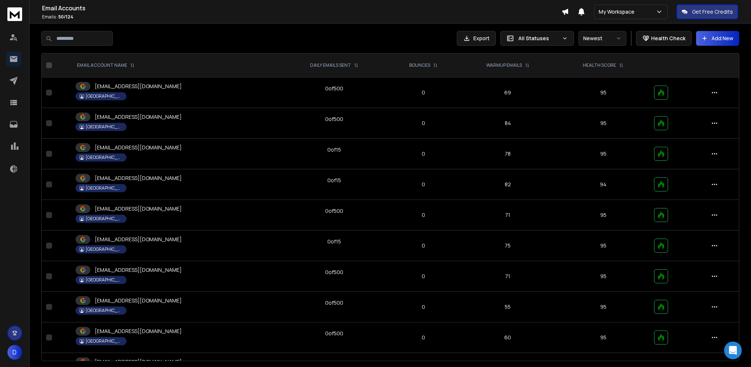 This screenshot has width=751, height=367. I want to click on button: Get Free Credits, so click(707, 12).